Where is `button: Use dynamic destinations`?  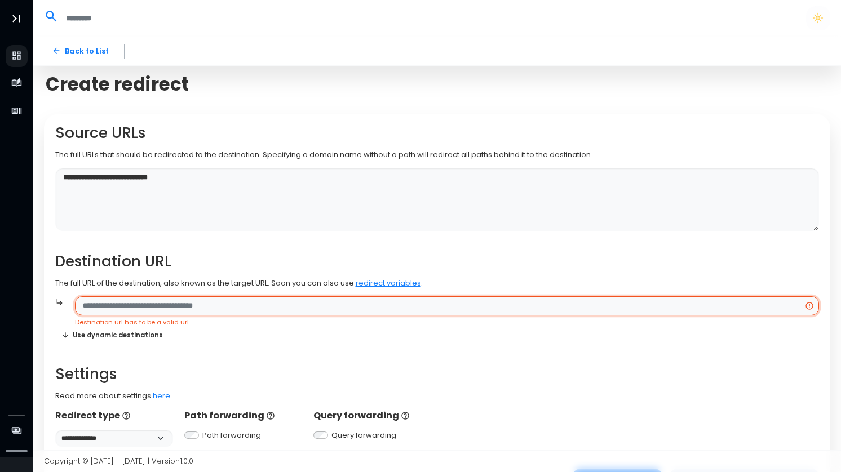
button: Use dynamic destinations is located at coordinates (112, 335).